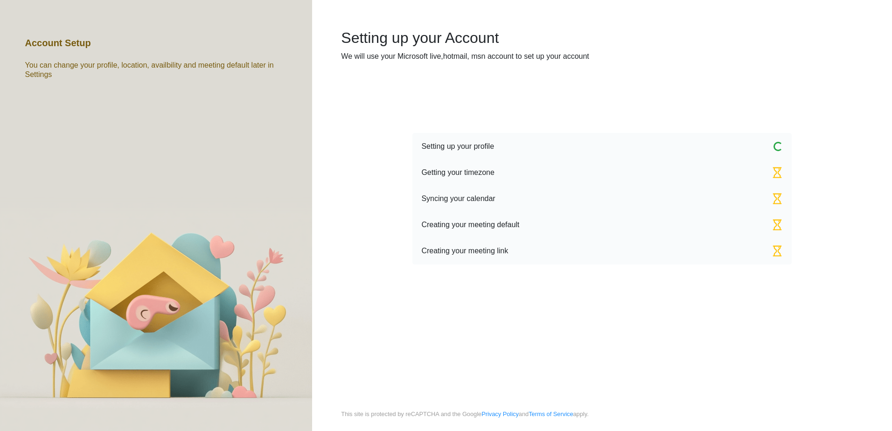 The width and height of the screenshot is (892, 431). I want to click on a: Terms of Service, so click(551, 414).